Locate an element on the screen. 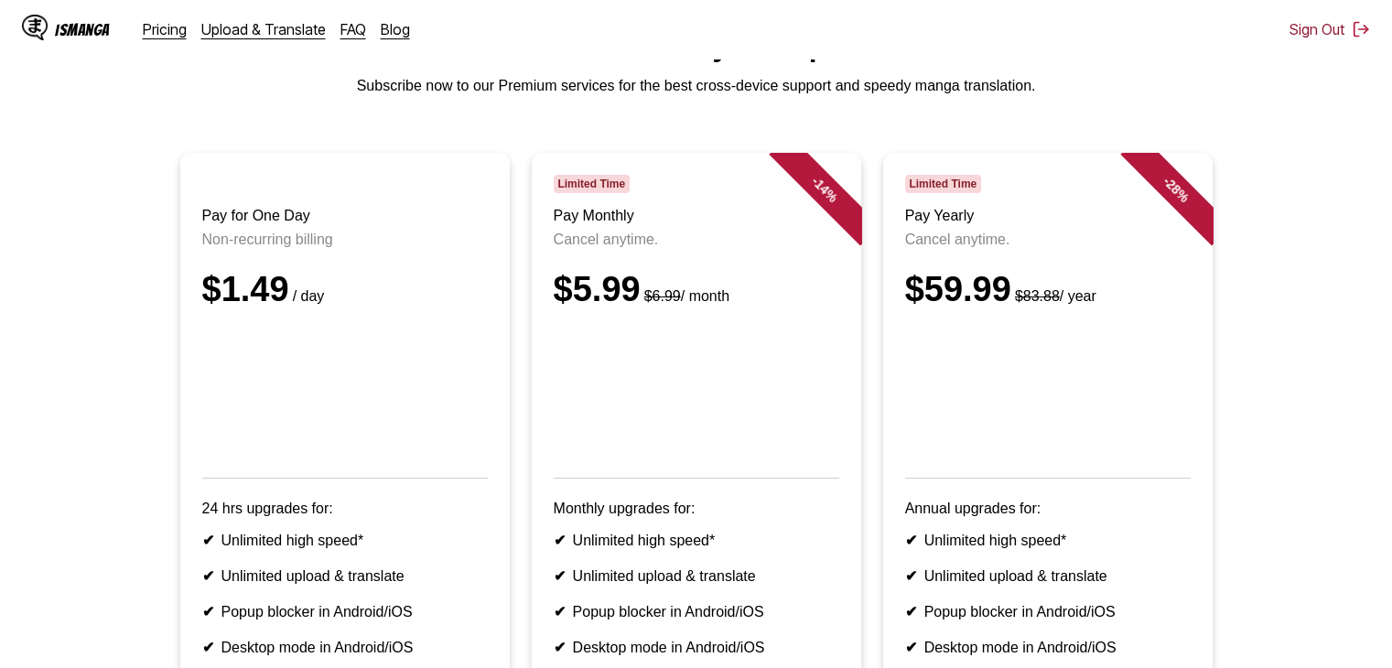 Image resolution: width=1392 pixels, height=668 pixels. div: - 28 % is located at coordinates (1175, 189).